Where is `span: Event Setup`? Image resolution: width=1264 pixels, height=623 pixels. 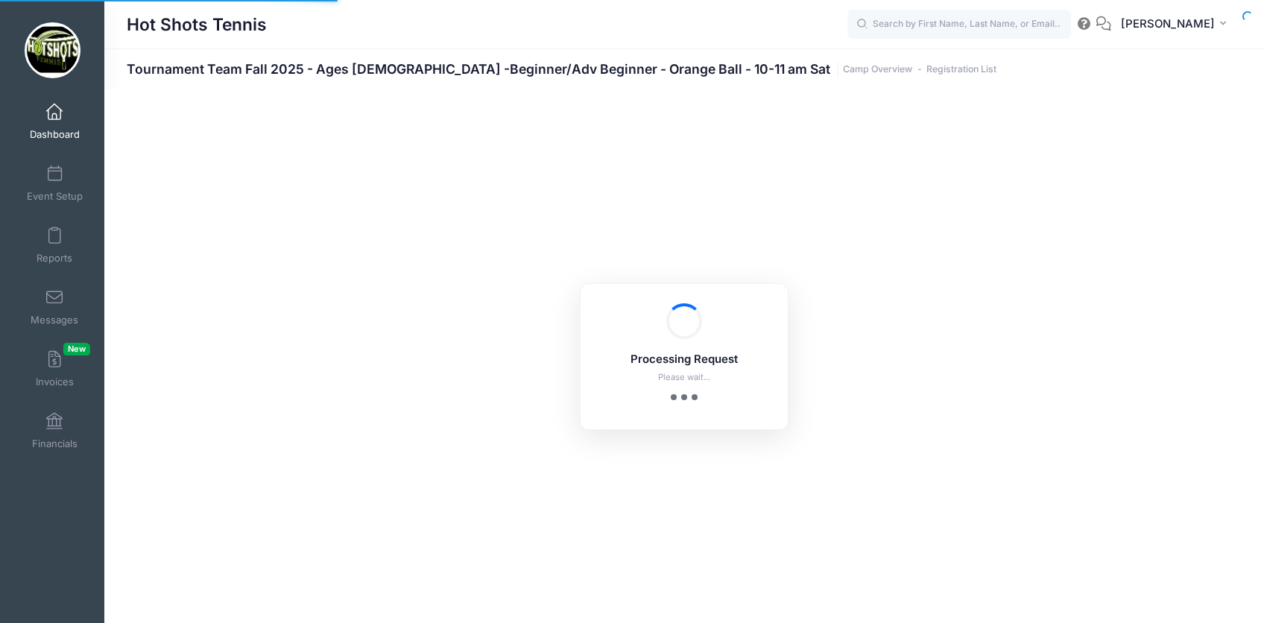
span: Event Setup is located at coordinates (54, 196).